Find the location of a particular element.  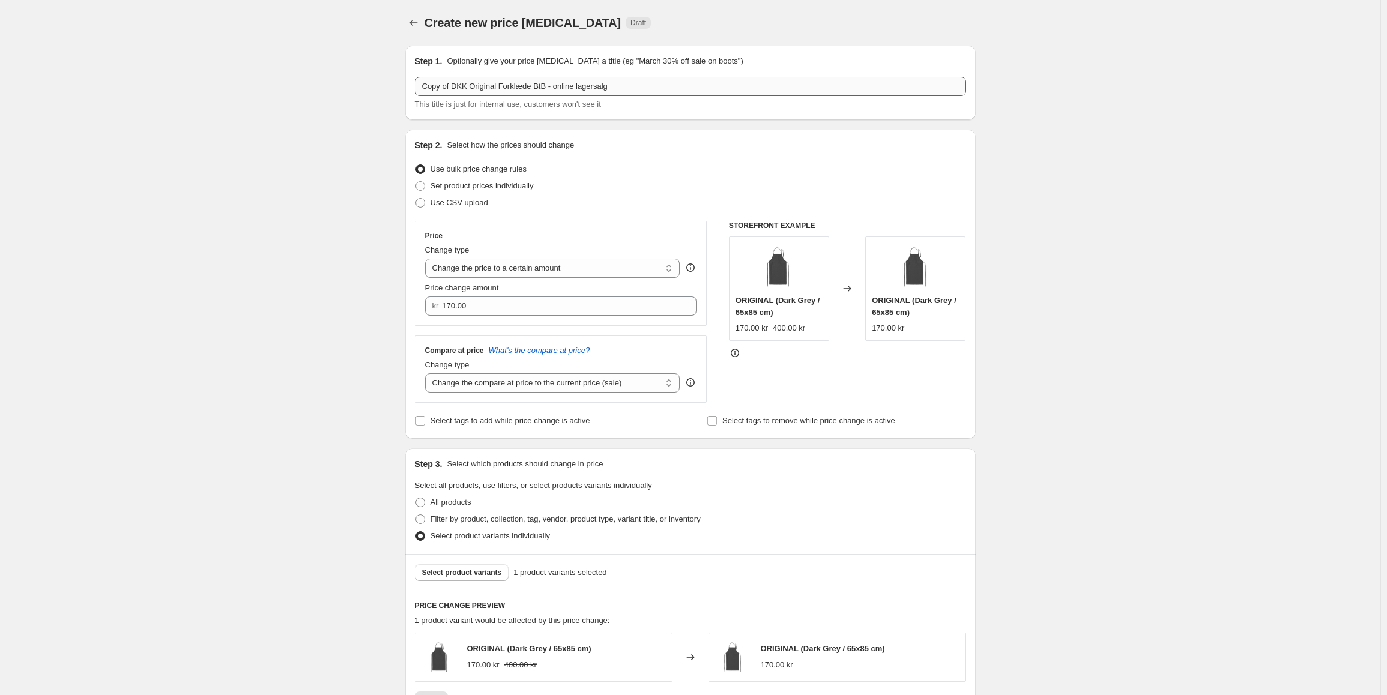

span: Price change amount is located at coordinates (462, 288).